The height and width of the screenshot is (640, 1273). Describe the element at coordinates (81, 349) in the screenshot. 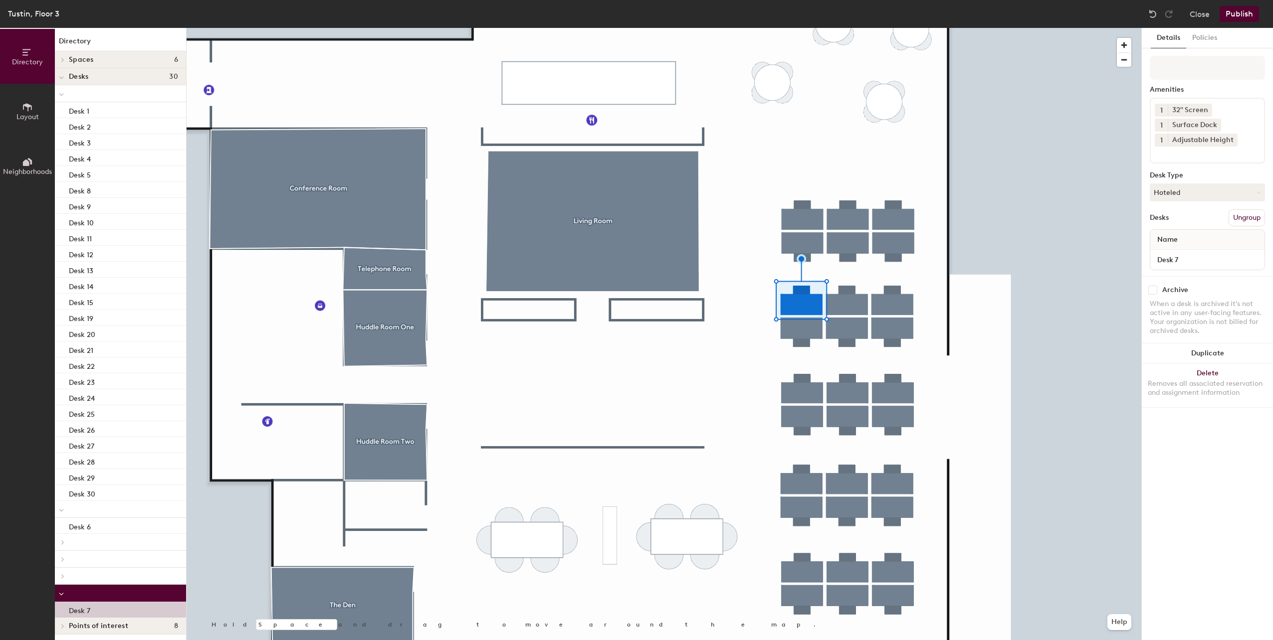

I see `p: Desk 21` at that location.